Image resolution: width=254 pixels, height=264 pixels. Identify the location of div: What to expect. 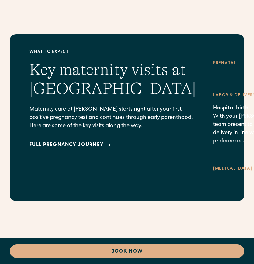
(113, 52).